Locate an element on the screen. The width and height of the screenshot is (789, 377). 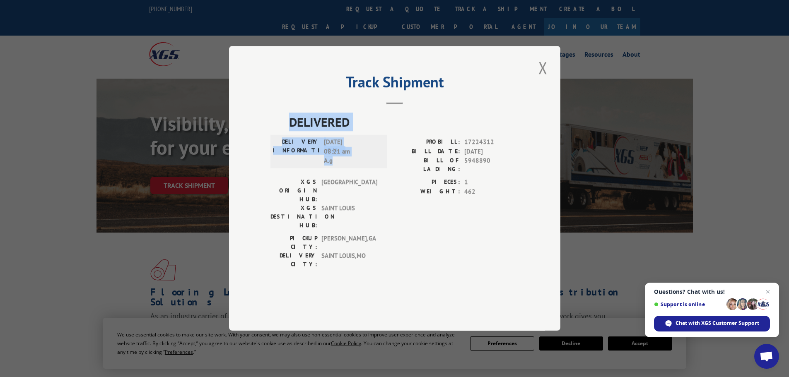
span: SAINT LOUIS , MO is located at coordinates (349, 260).